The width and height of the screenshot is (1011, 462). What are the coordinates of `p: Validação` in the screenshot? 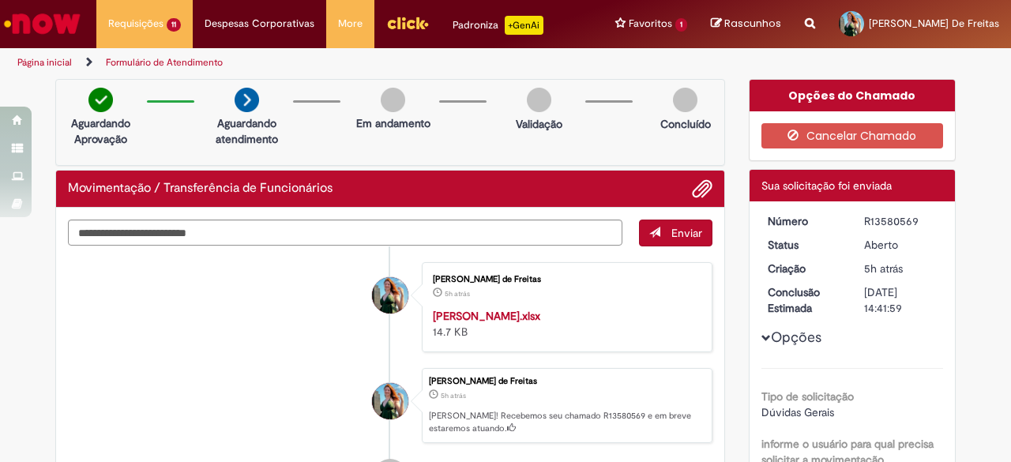 It's located at (539, 124).